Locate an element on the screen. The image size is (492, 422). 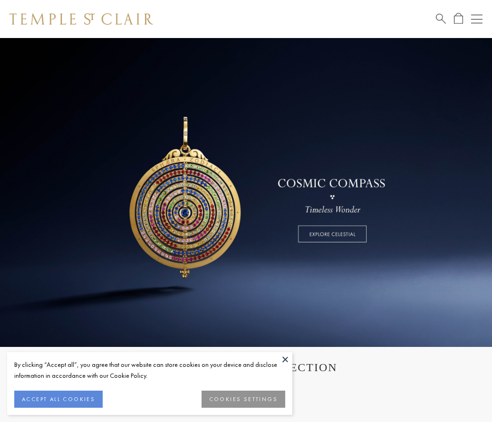
img: Temple St. Clair is located at coordinates (81, 19).